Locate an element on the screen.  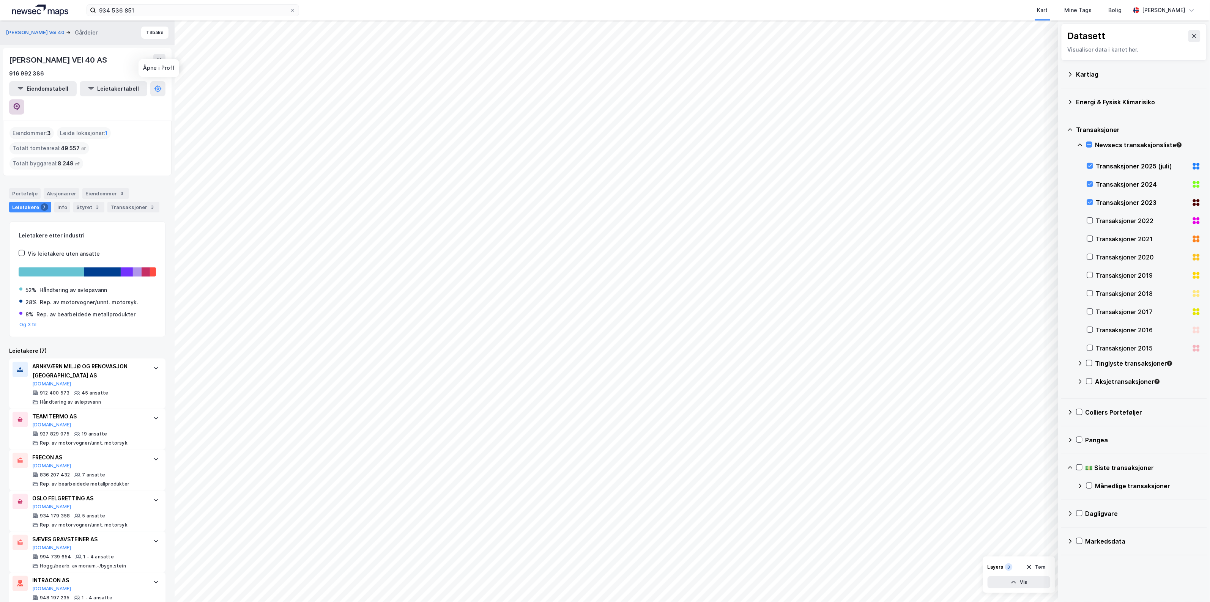
button: Tilbake is located at coordinates (155, 33).